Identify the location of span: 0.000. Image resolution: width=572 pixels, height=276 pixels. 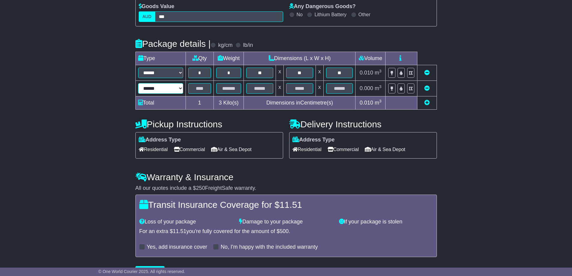
(366, 88).